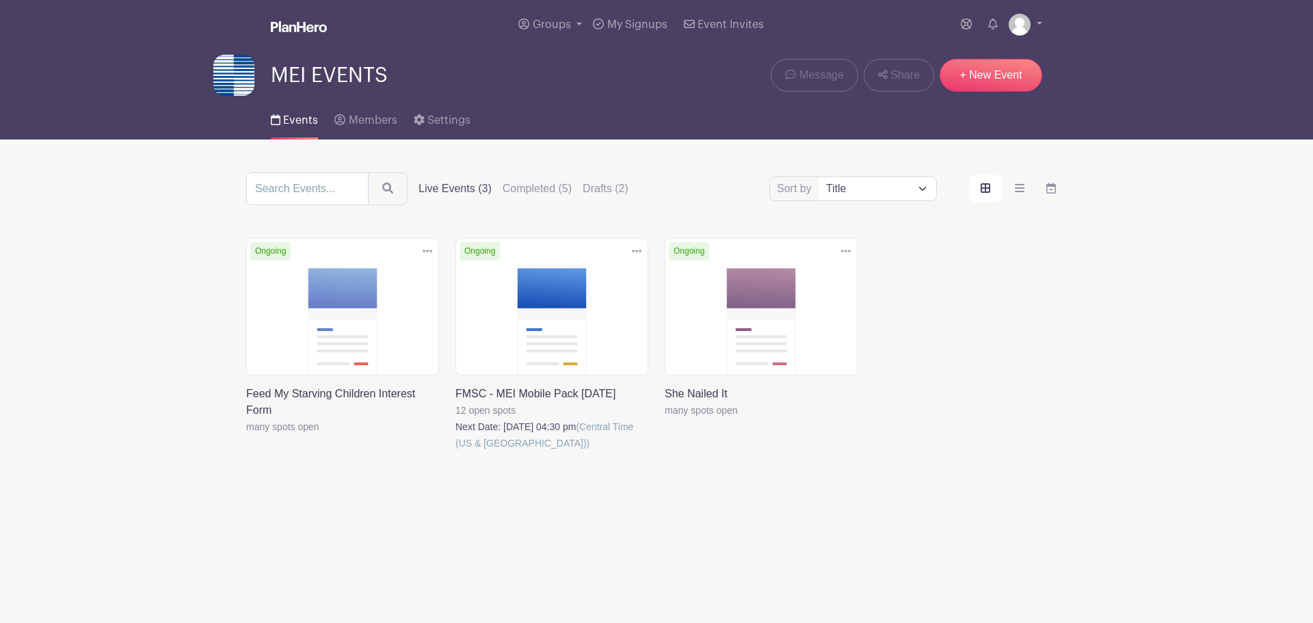  Describe the element at coordinates (299, 27) in the screenshot. I see `img: logo_white-6c42ec7e38ccf1d336a20a19083b03d10ae64f83f12c07503d8b9e83406b4c7d.svg` at that location.